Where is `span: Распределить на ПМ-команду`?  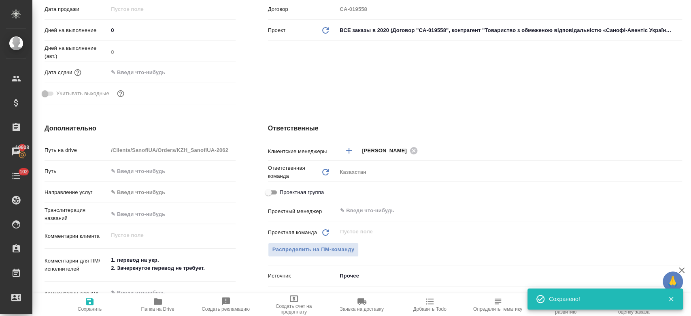 span: Распределить на ПМ-команду is located at coordinates (313, 249).